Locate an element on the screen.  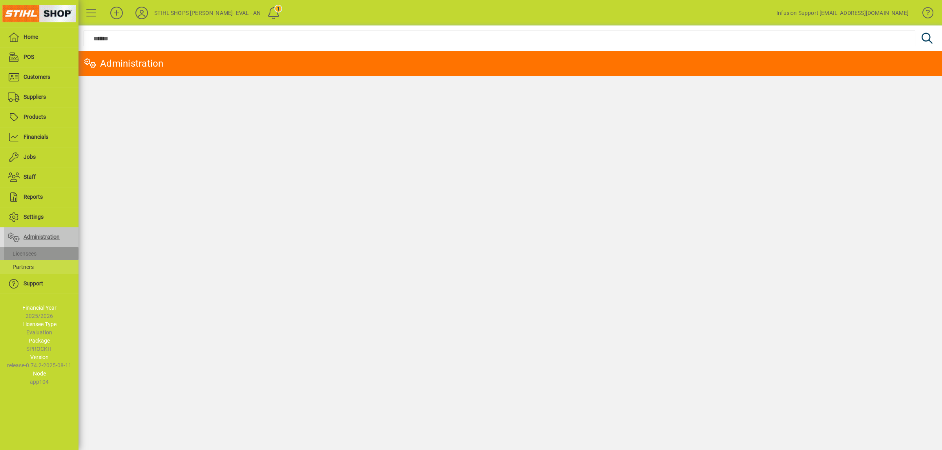
a: Jobs is located at coordinates (41, 157).